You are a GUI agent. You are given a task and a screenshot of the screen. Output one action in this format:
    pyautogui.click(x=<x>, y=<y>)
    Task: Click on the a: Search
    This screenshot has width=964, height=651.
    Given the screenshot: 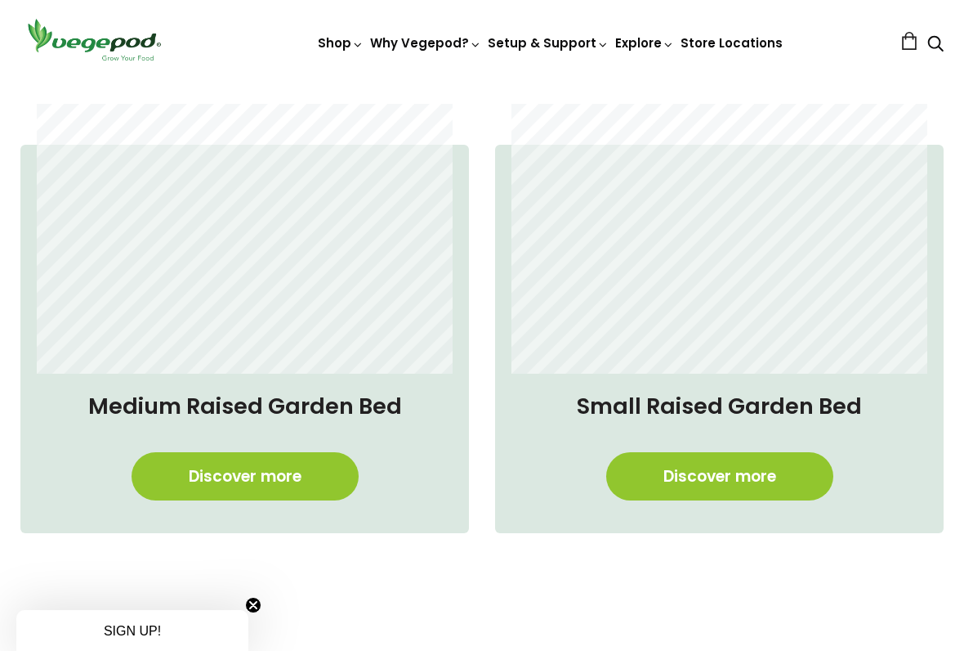 What is the action you would take?
    pyautogui.click(x=936, y=45)
    